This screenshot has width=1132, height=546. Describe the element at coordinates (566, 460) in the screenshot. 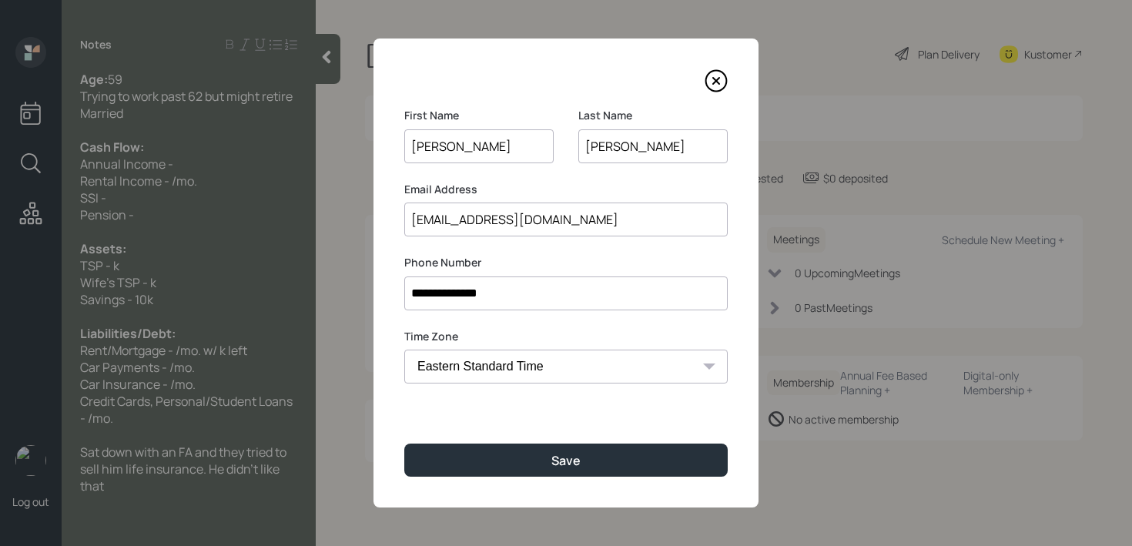

I see `button: Save` at that location.